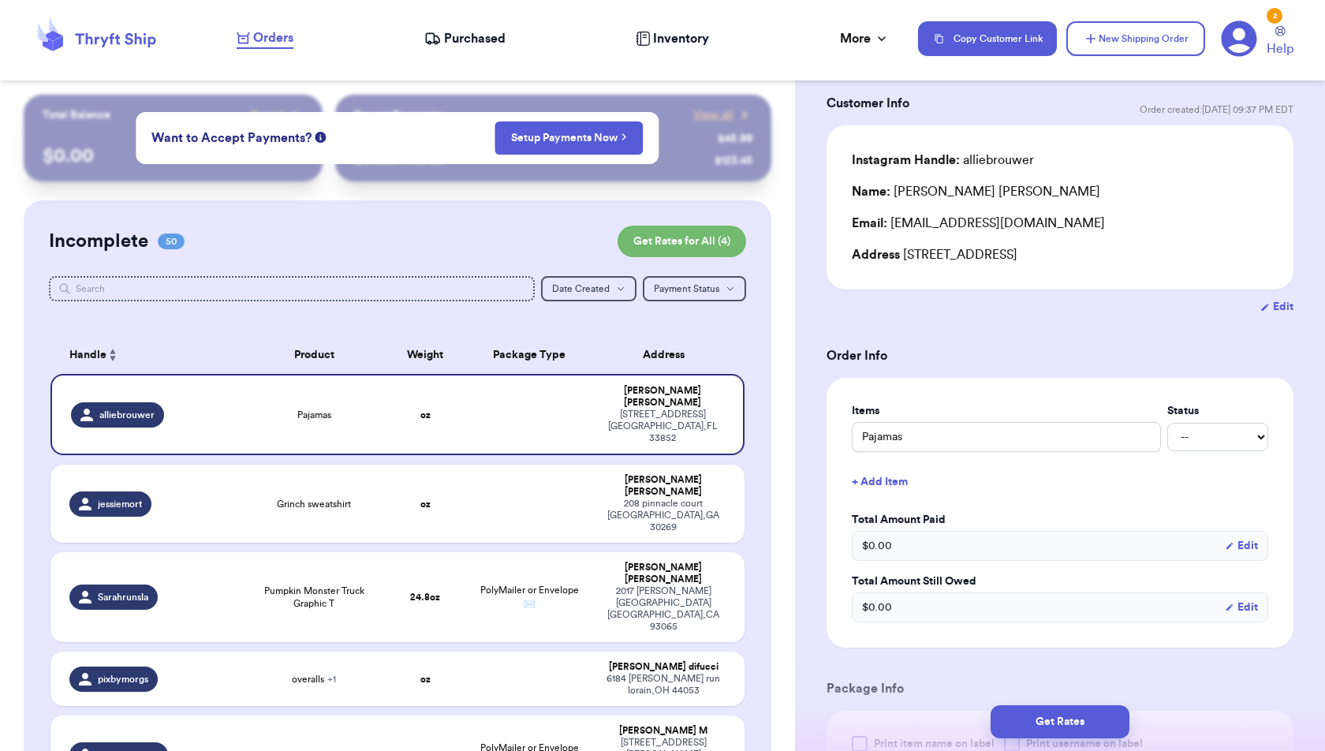  Describe the element at coordinates (88, 355) in the screenshot. I see `span: Handle` at that location.